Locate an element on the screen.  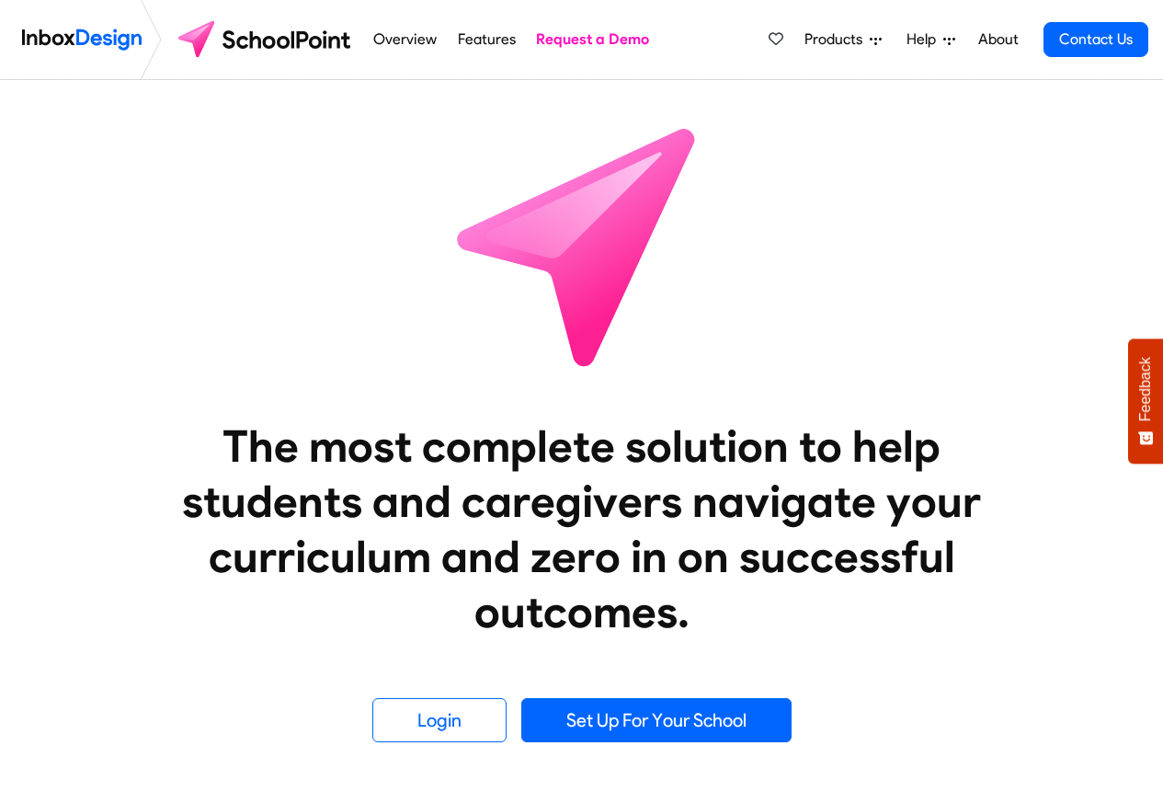
a: Help is located at coordinates (930, 40).